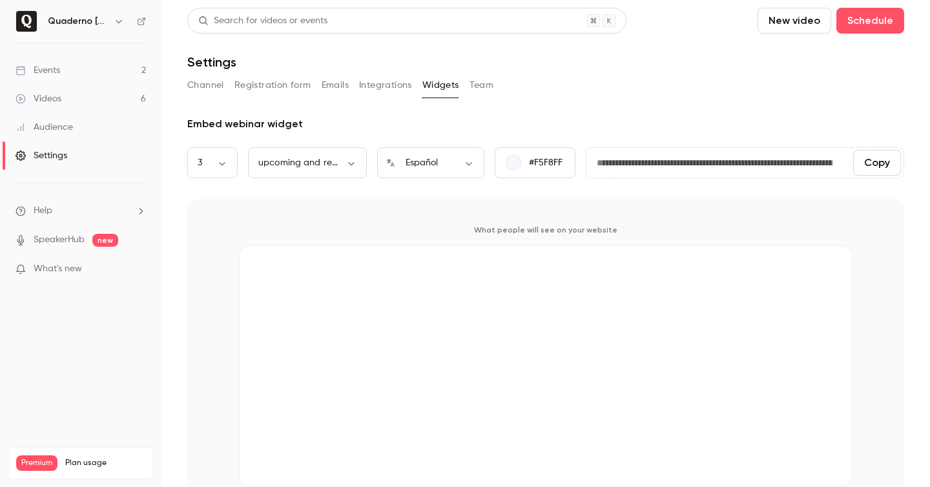 The height and width of the screenshot is (487, 930). I want to click on div: 3, so click(213, 163).